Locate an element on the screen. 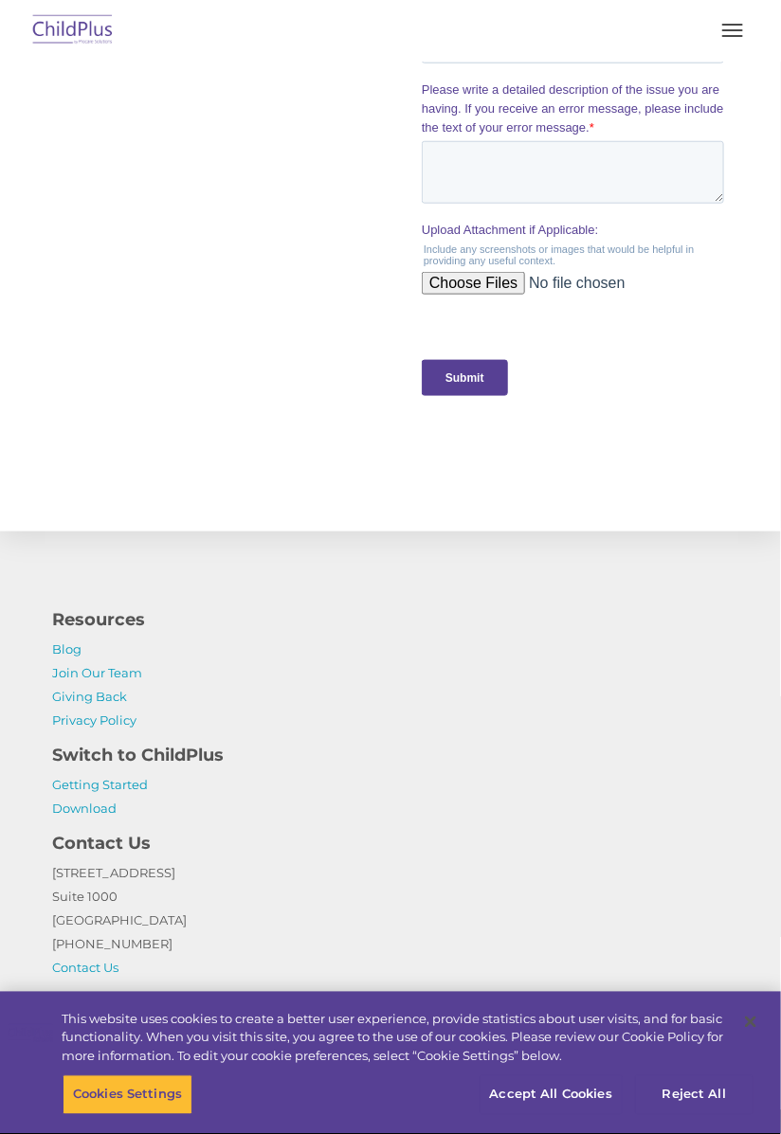 The width and height of the screenshot is (781, 1134). button: Accept All Cookies is located at coordinates (550, 1095).